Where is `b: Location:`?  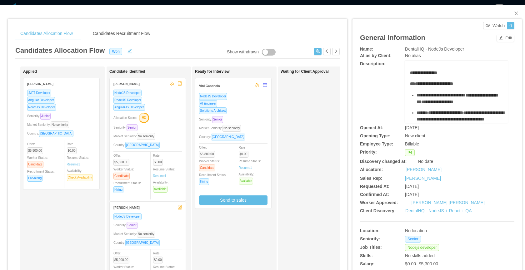
b: Location: is located at coordinates (370, 231).